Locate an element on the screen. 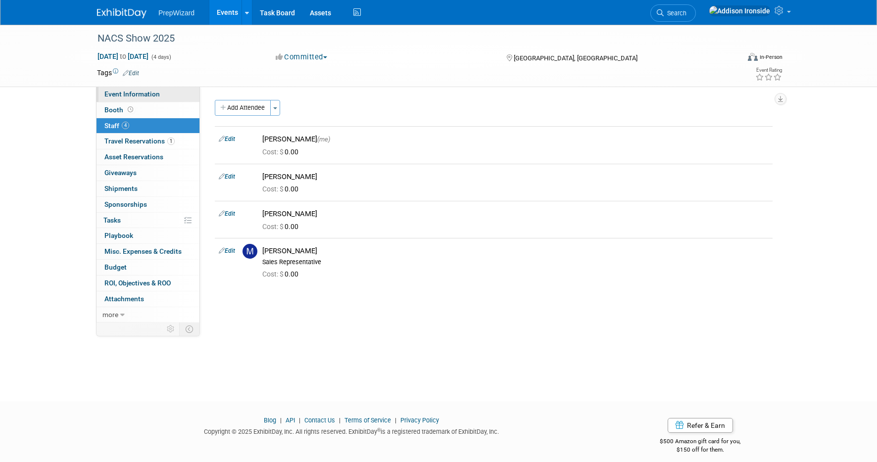 The height and width of the screenshot is (462, 877). div: $150 off for them. is located at coordinates (700, 450).